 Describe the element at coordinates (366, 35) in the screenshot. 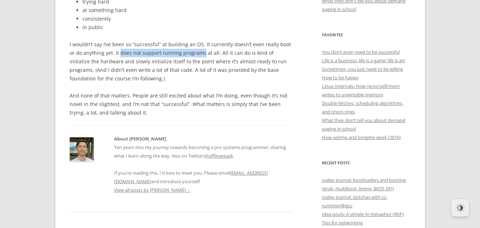

I see `h3: Favorites` at that location.